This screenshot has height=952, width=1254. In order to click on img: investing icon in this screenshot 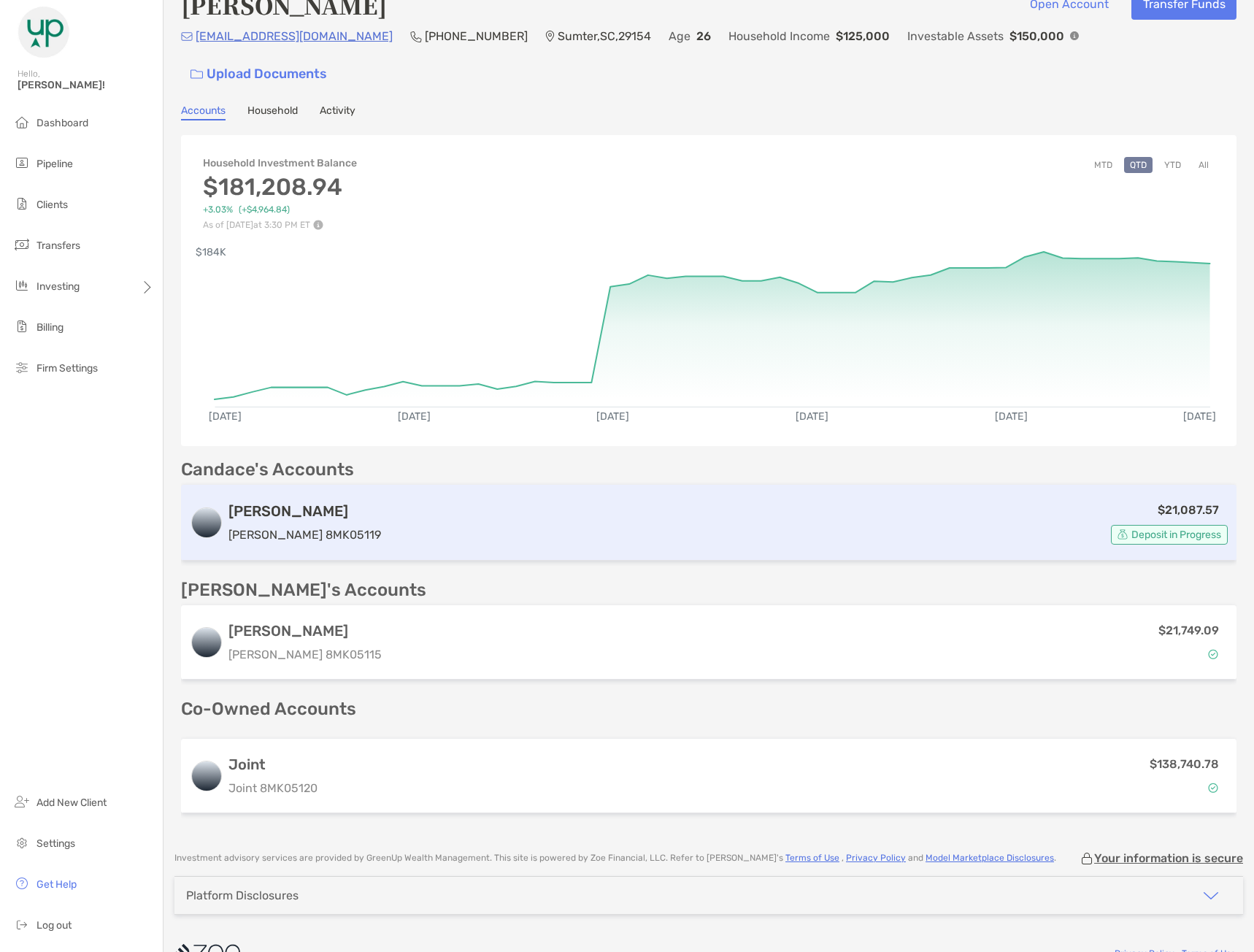, I will do `click(22, 285)`.